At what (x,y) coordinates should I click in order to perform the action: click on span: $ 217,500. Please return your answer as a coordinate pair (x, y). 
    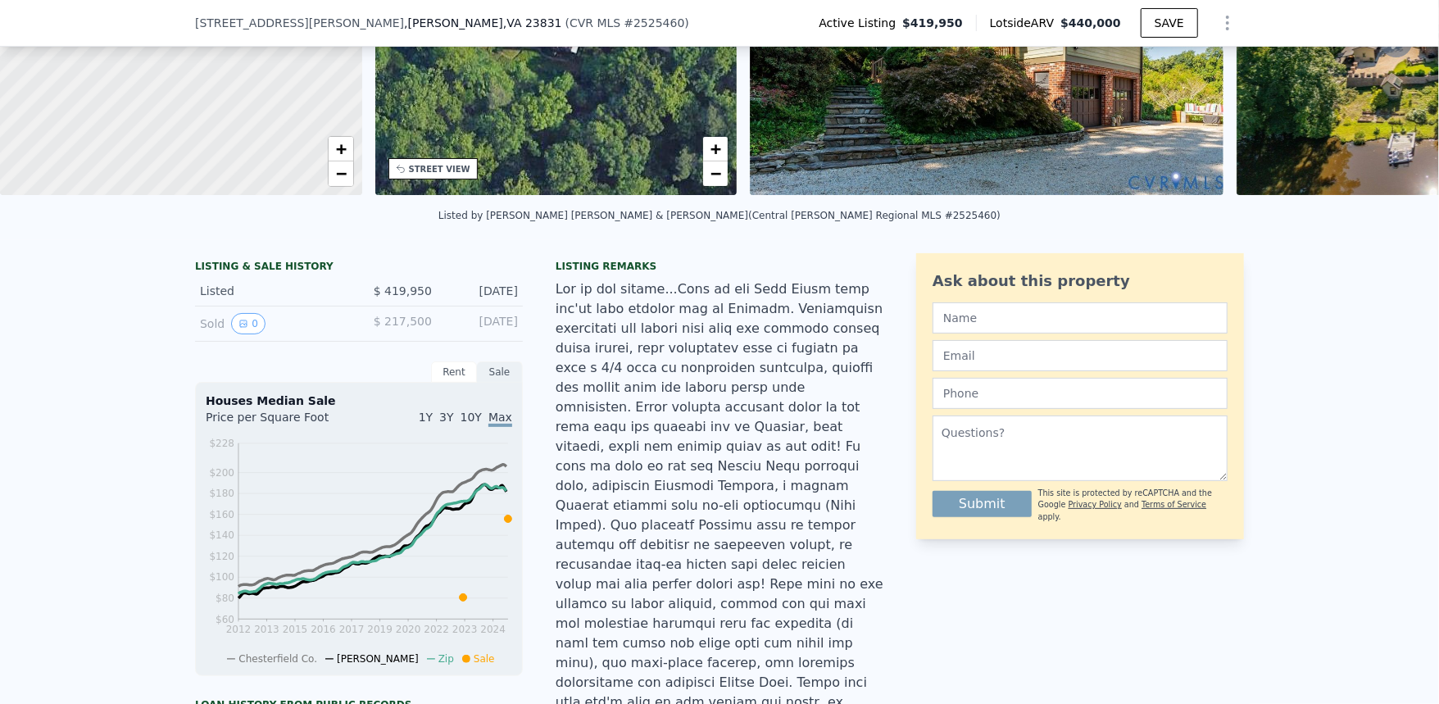
    Looking at the image, I should click on (402, 321).